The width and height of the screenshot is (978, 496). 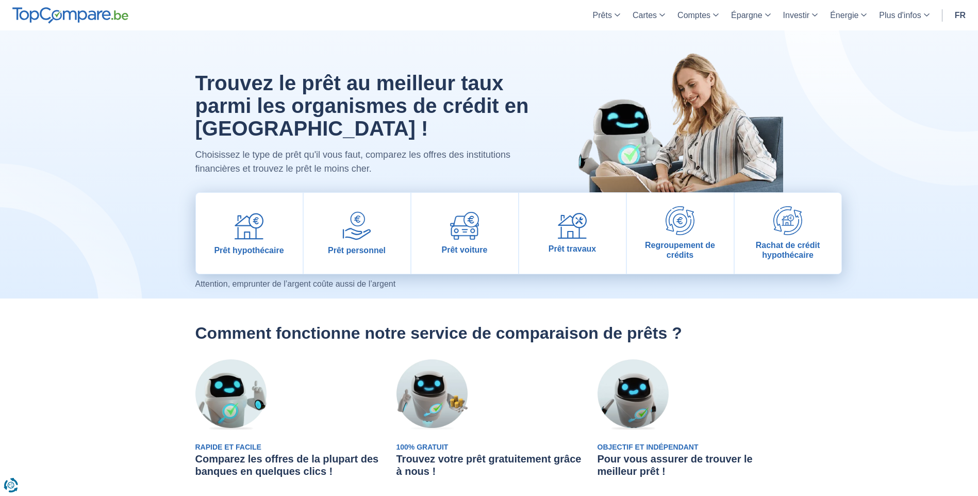 What do you see at coordinates (231, 395) in the screenshot?
I see `img: Rapide et Facile` at bounding box center [231, 395].